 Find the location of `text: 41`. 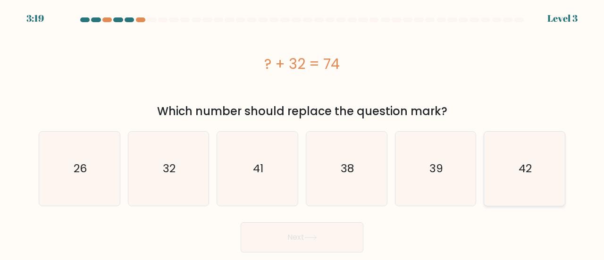

text: 41 is located at coordinates (258, 168).